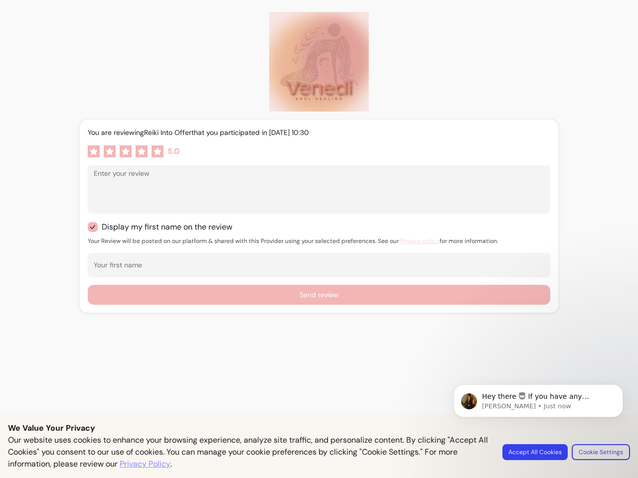  Describe the element at coordinates (420, 241) in the screenshot. I see `a: Privacy policy` at that location.